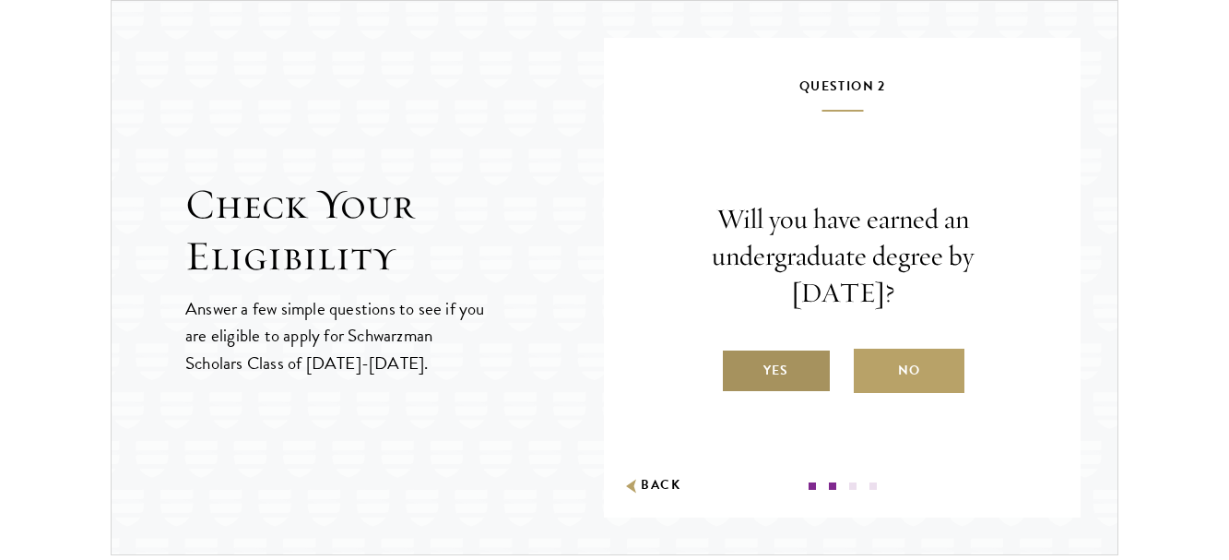 The height and width of the screenshot is (560, 1229). What do you see at coordinates (842, 93) in the screenshot?
I see `h5: Question 2` at bounding box center [842, 93].